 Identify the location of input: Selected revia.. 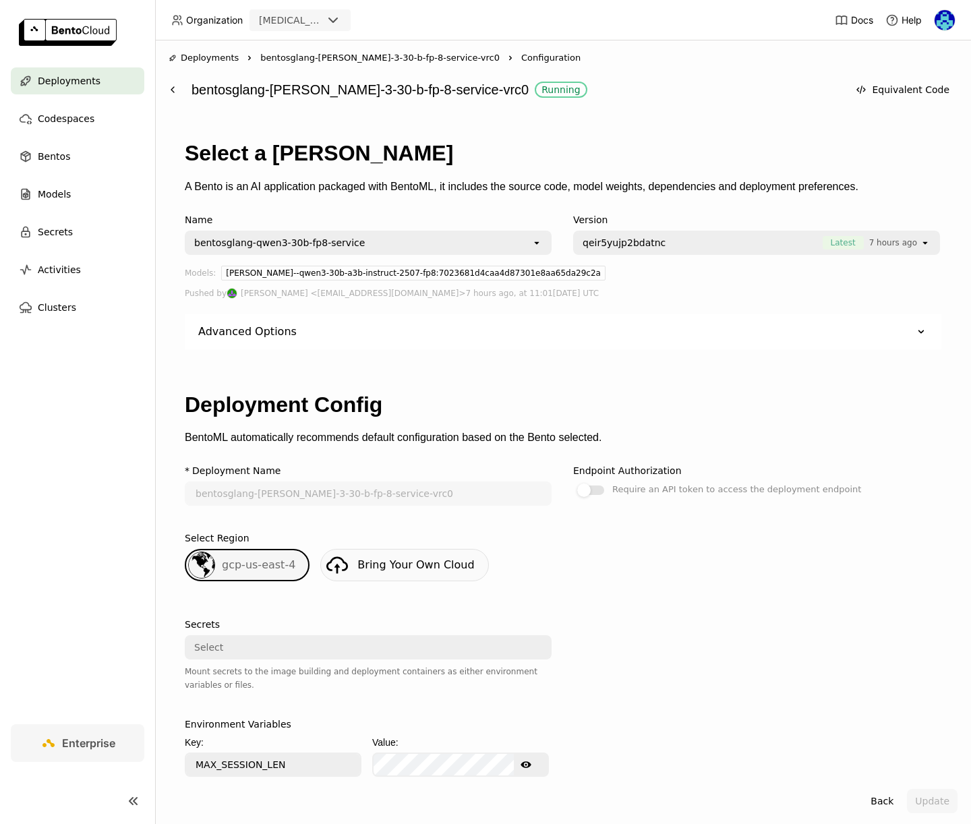
(324, 21).